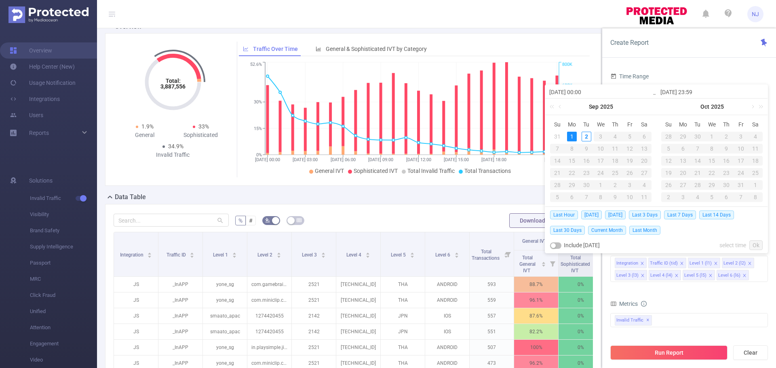  I want to click on span: Fr, so click(630, 125).